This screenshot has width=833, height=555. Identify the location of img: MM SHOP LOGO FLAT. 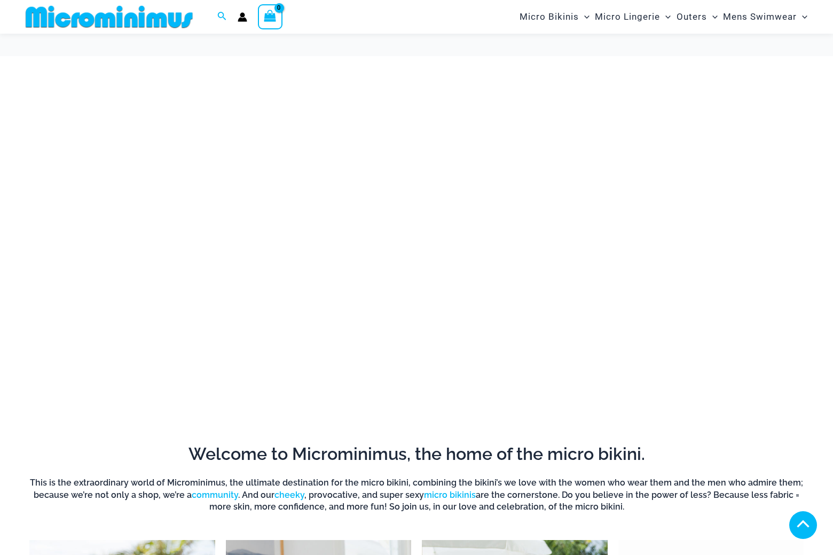
(109, 17).